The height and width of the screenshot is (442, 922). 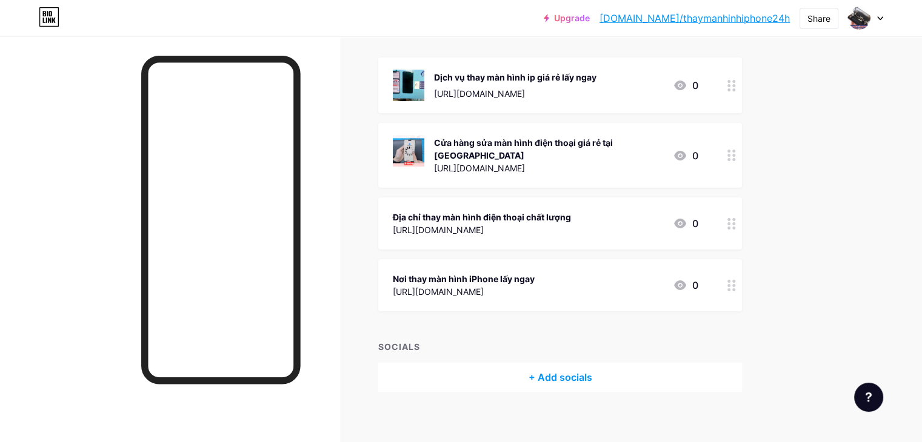 I want to click on div: Địa chỉ thay màn hình điện thoại chất lượng, so click(x=482, y=217).